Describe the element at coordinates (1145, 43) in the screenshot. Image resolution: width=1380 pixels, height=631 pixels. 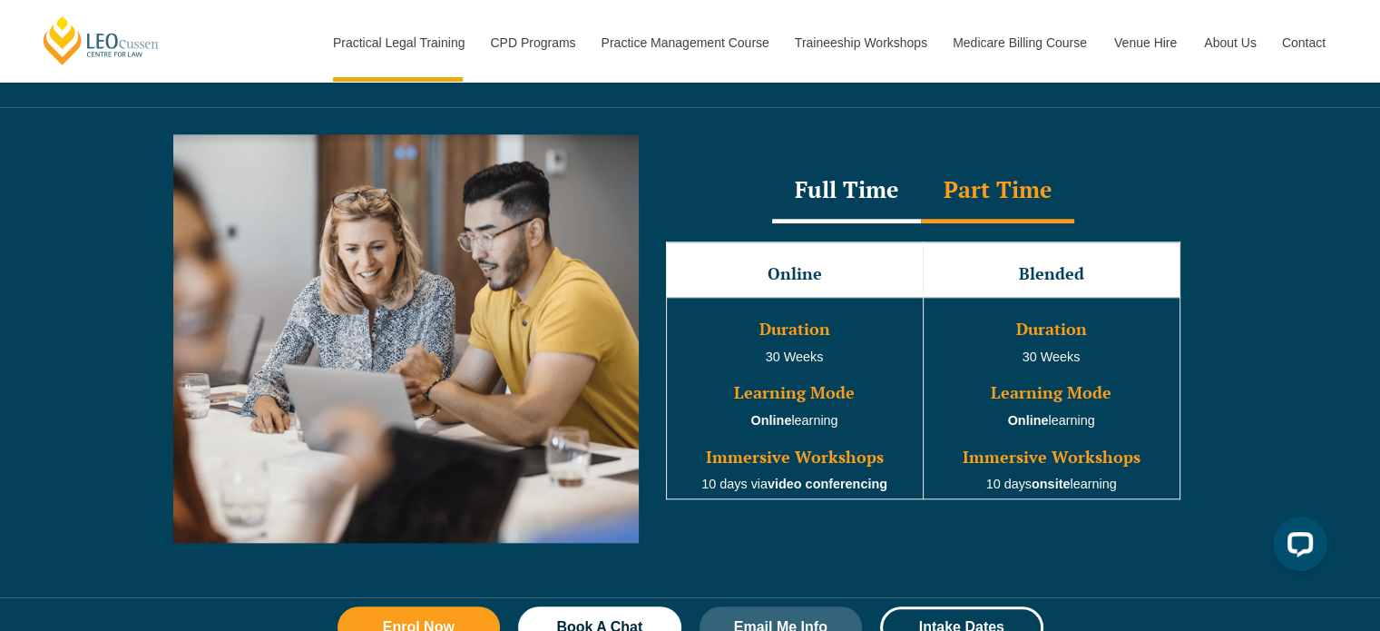
I see `a: Venue Hire` at that location.